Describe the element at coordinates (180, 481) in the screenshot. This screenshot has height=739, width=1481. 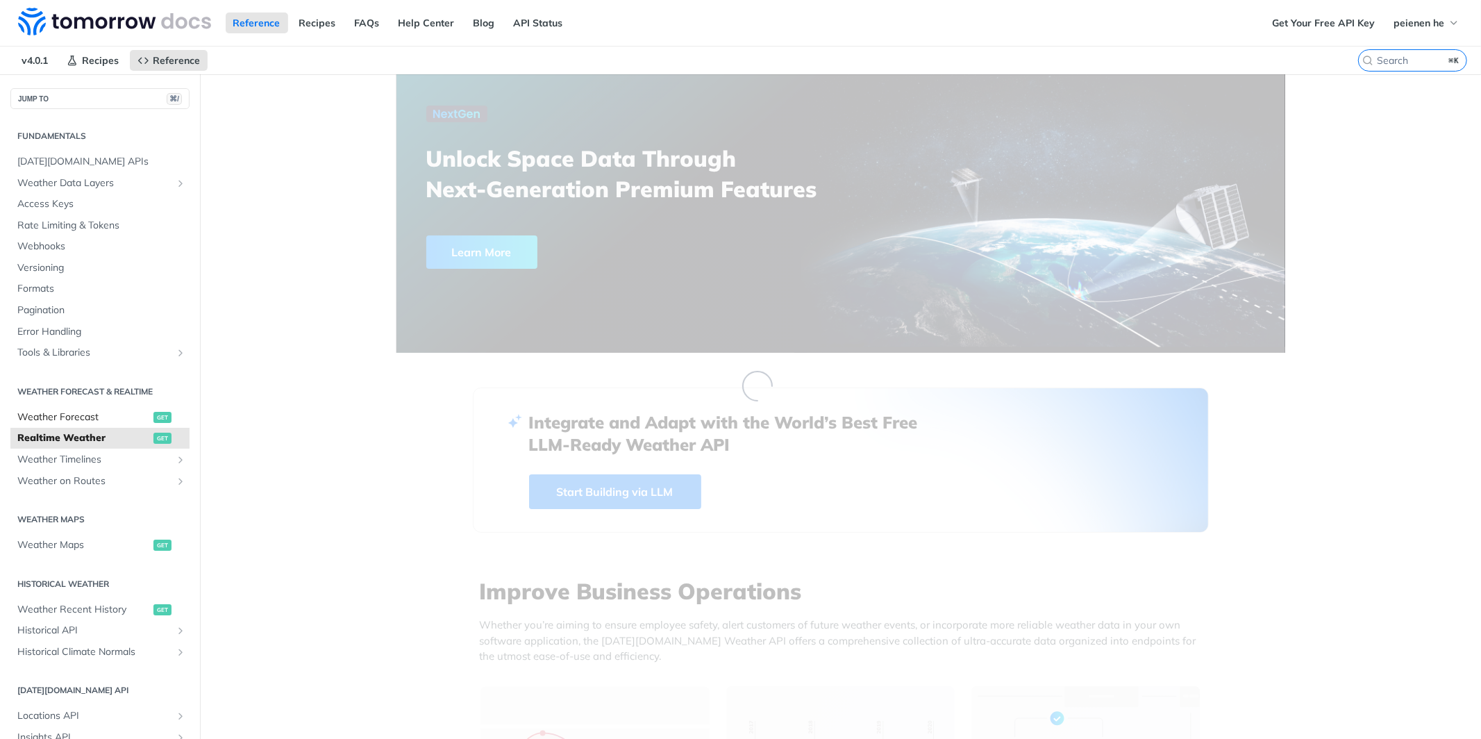
I see `button: Show subpages for Weather on Routes` at that location.